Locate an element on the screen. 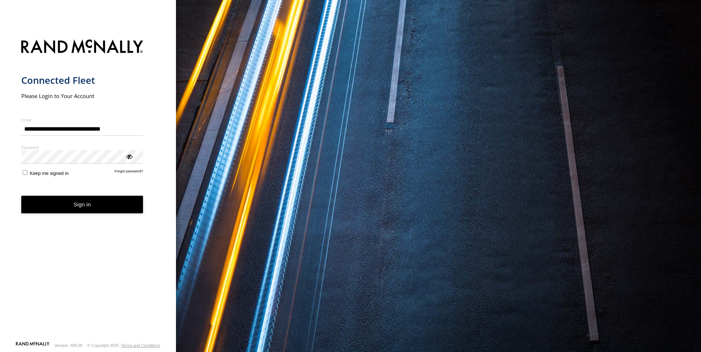 The image size is (701, 352). div: © Copyright 2025 - is located at coordinates (123, 346).